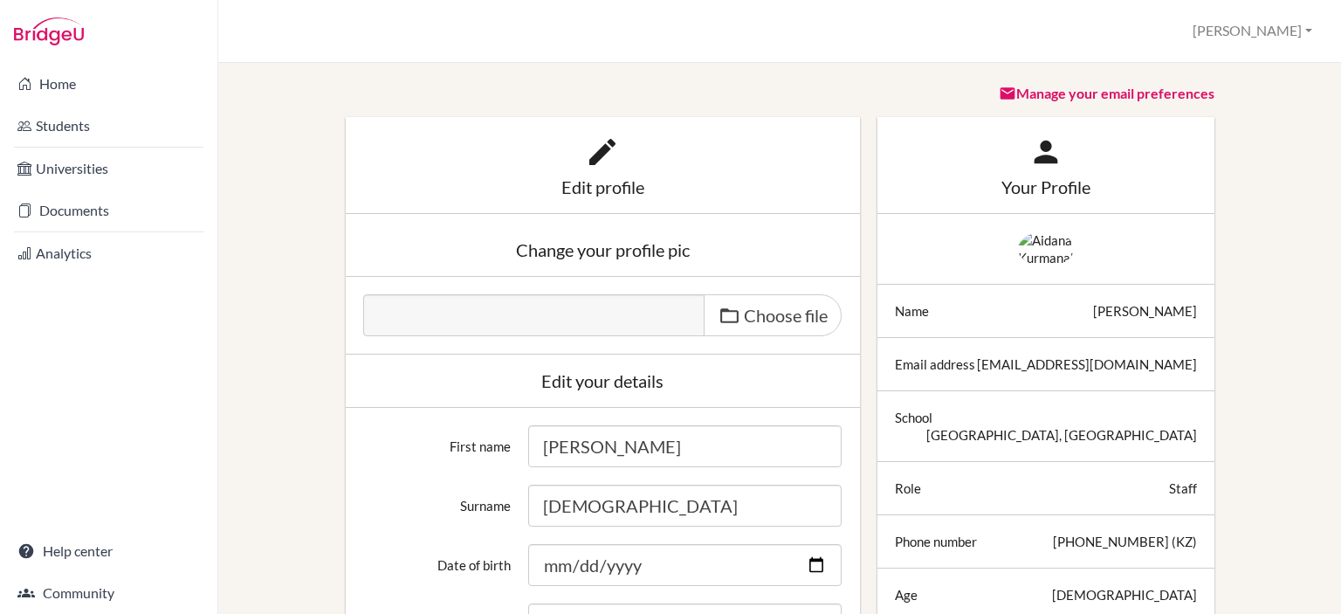  I want to click on a: Universities, so click(108, 169).